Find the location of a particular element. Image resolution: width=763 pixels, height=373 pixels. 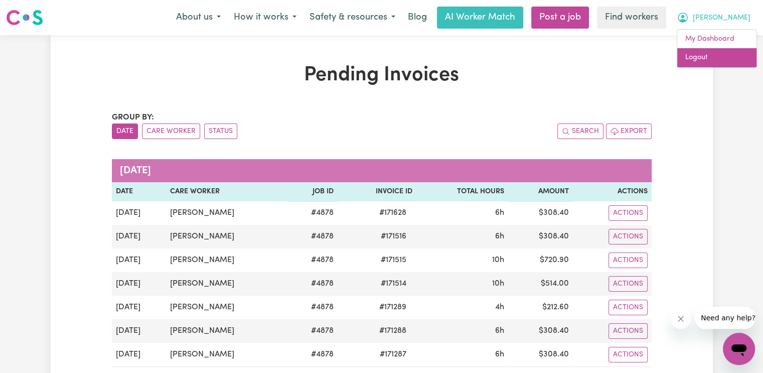

span: Need any help? is located at coordinates (33, 11).